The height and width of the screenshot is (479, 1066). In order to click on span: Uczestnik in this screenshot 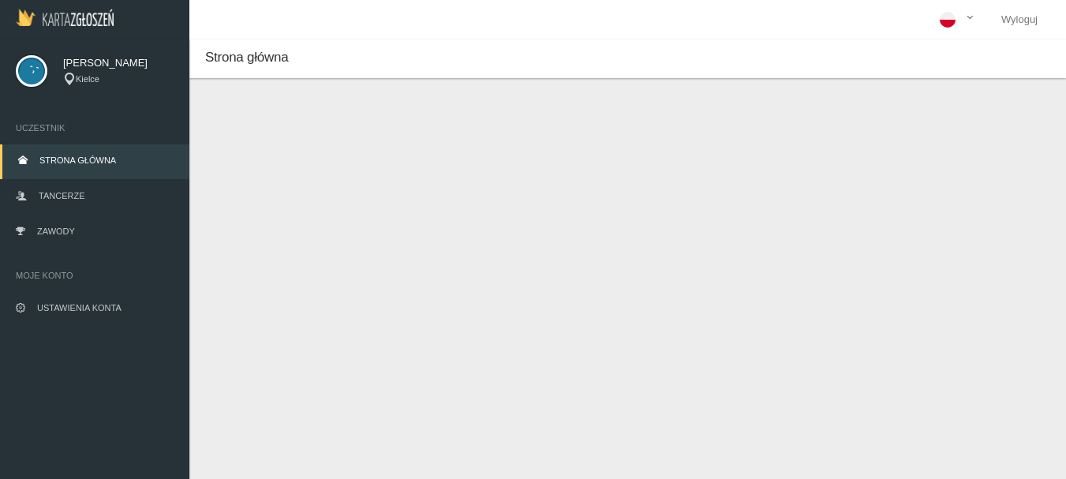, I will do `click(95, 128)`.